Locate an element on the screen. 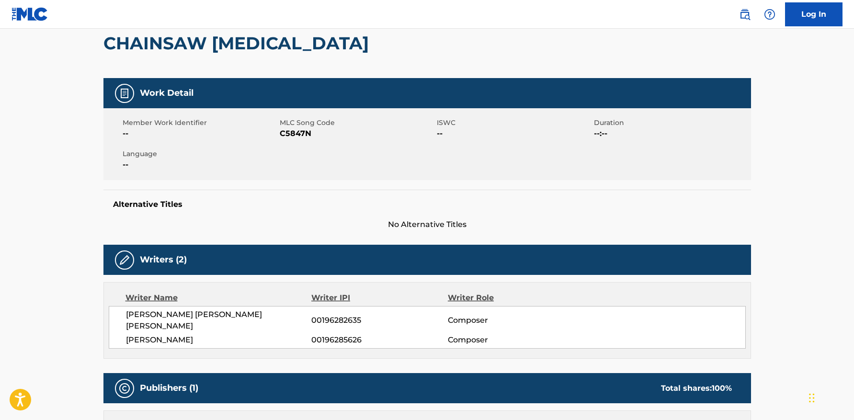 The height and width of the screenshot is (420, 854). span: C5847N is located at coordinates (357, 134).